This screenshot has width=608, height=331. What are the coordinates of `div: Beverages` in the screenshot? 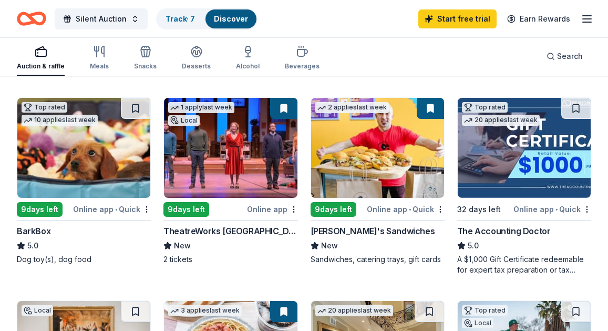 It's located at (302, 66).